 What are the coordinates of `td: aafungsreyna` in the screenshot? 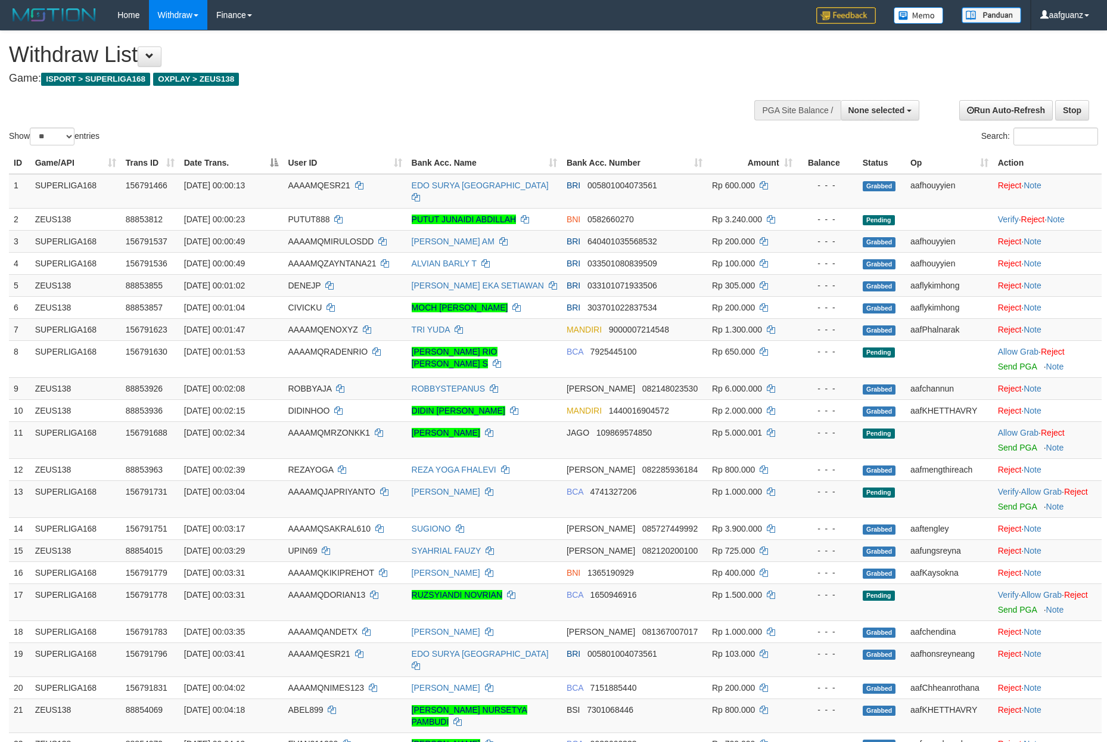 It's located at (949, 550).